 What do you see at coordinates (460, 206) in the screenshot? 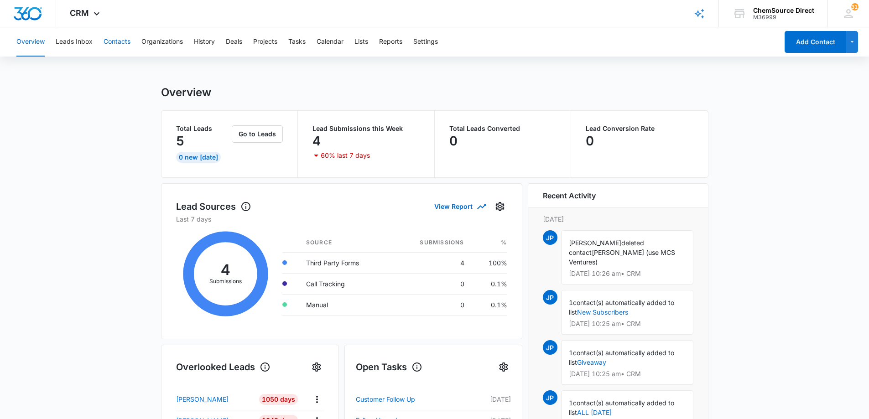
I see `button: View Report` at bounding box center [460, 206].